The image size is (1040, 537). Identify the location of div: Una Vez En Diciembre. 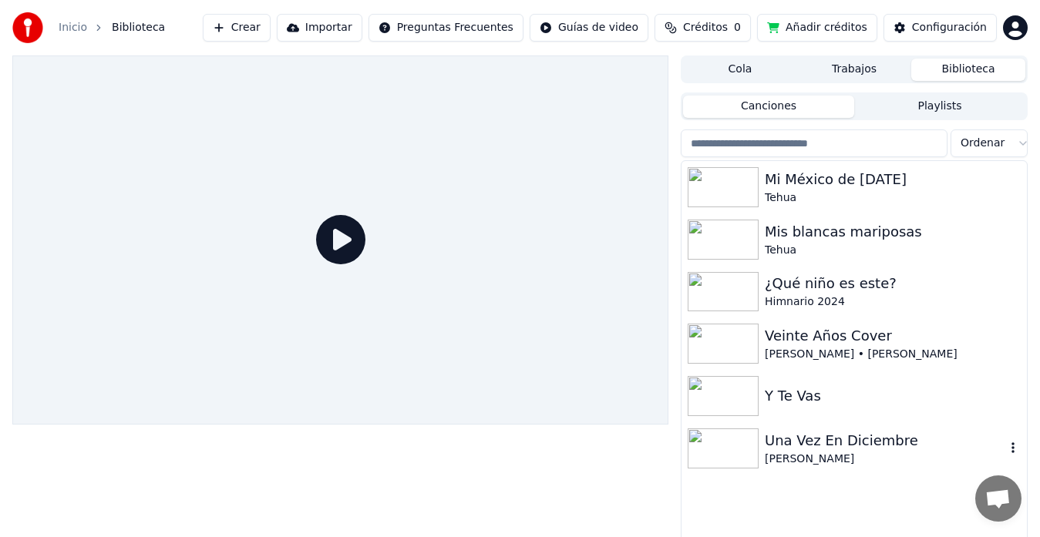
(885, 441).